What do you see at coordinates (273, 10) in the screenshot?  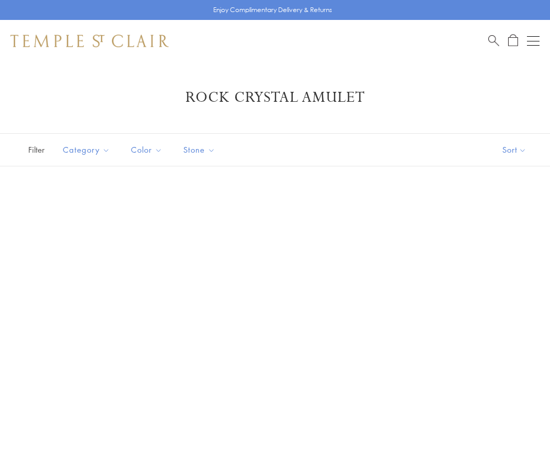 I see `p: Enjoy Complimentary Delivery & Returns` at bounding box center [273, 10].